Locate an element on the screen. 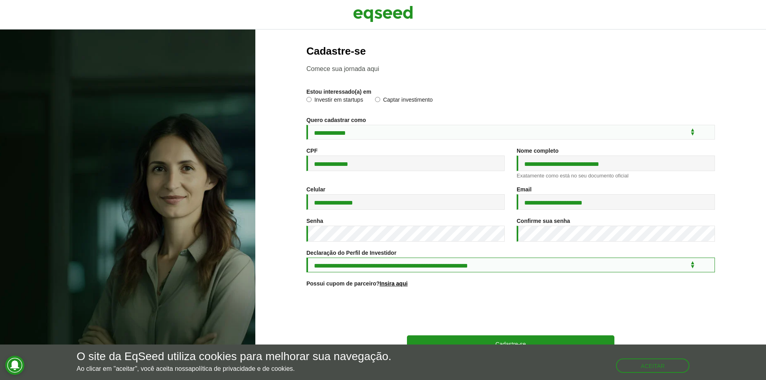 This screenshot has height=380, width=766. label: Senha is located at coordinates (315, 221).